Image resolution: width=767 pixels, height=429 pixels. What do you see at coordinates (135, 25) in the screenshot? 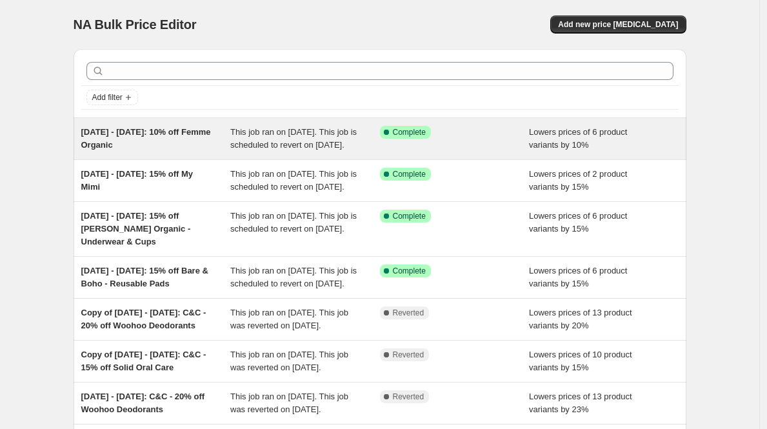
I see `span: NA Bulk Price Editor` at bounding box center [135, 25].